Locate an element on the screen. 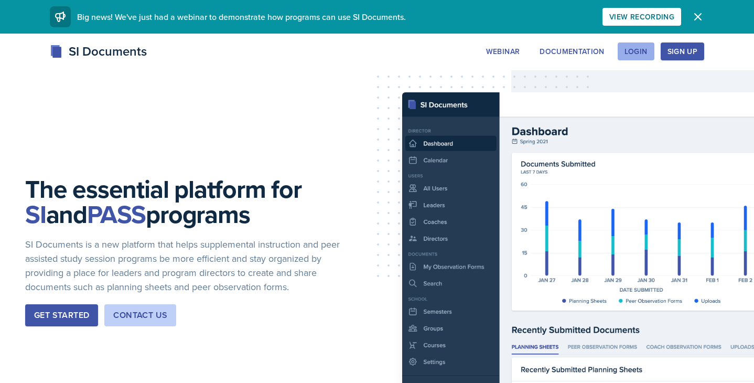 The image size is (754, 383). div: Get Started is located at coordinates (61, 315).